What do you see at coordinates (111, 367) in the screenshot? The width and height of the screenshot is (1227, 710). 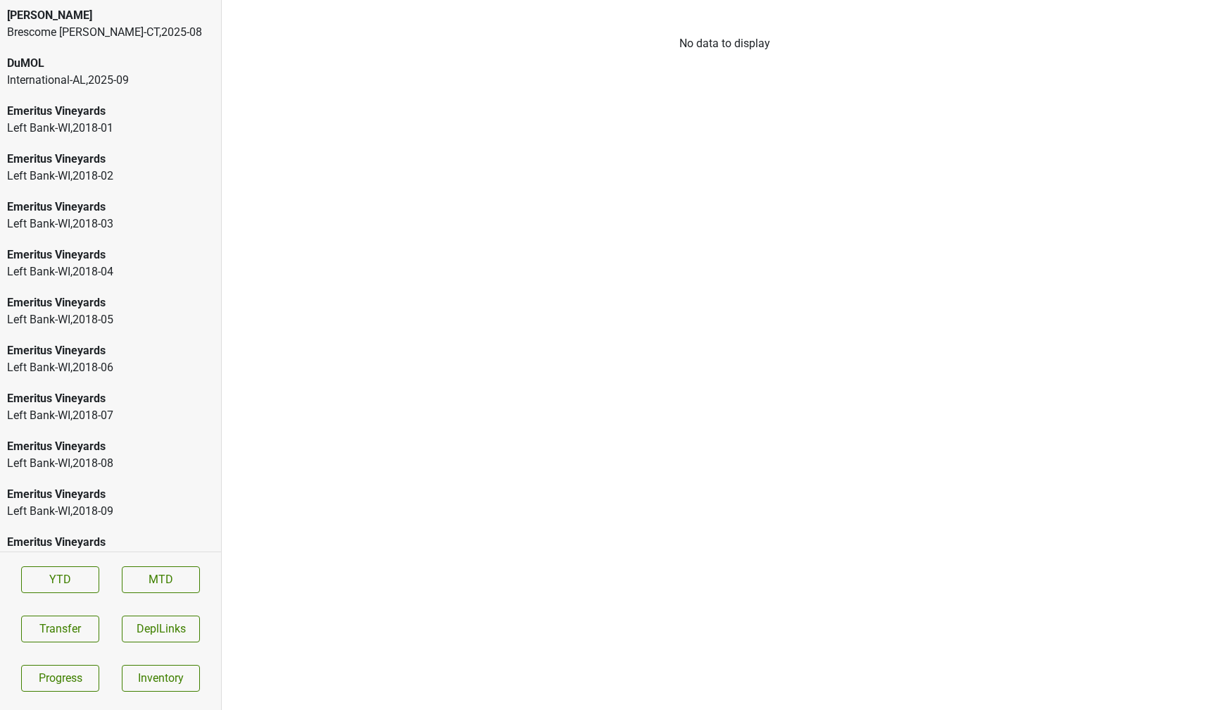 I see `div: Left Bank-WI , 2018 - 06` at bounding box center [111, 367].